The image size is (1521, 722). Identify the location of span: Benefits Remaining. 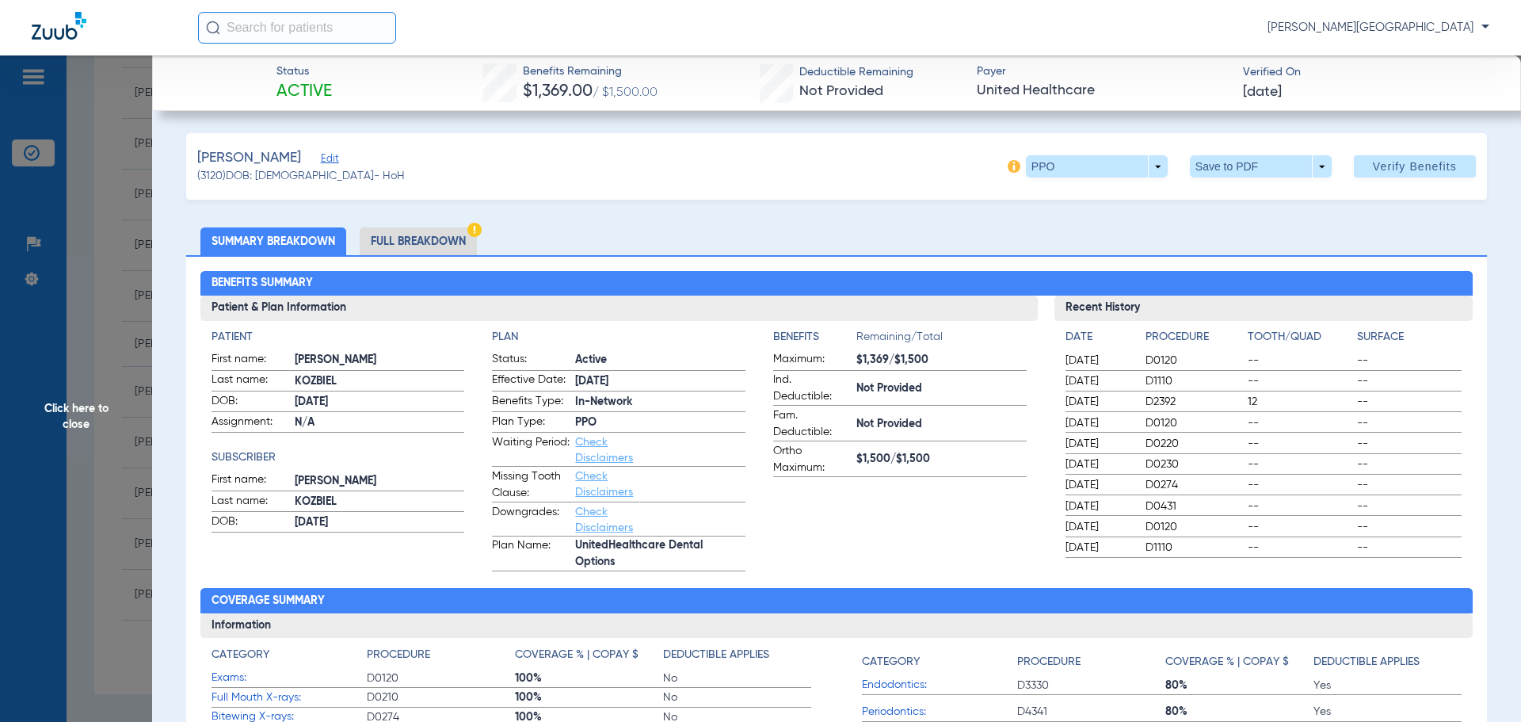
(590, 71).